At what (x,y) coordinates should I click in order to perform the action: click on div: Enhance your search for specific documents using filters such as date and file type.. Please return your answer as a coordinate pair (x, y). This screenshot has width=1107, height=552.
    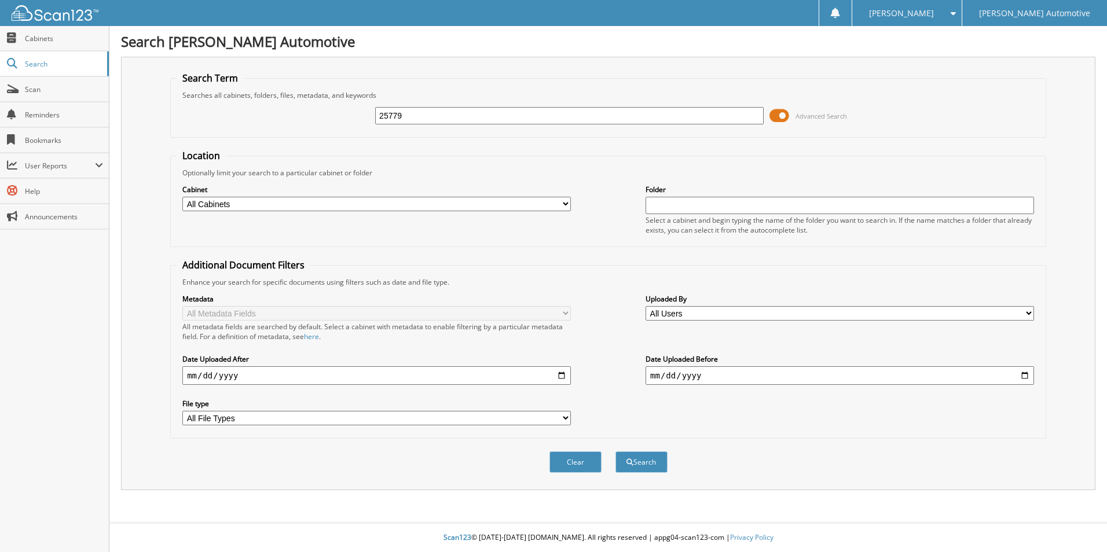
    Looking at the image, I should click on (608, 282).